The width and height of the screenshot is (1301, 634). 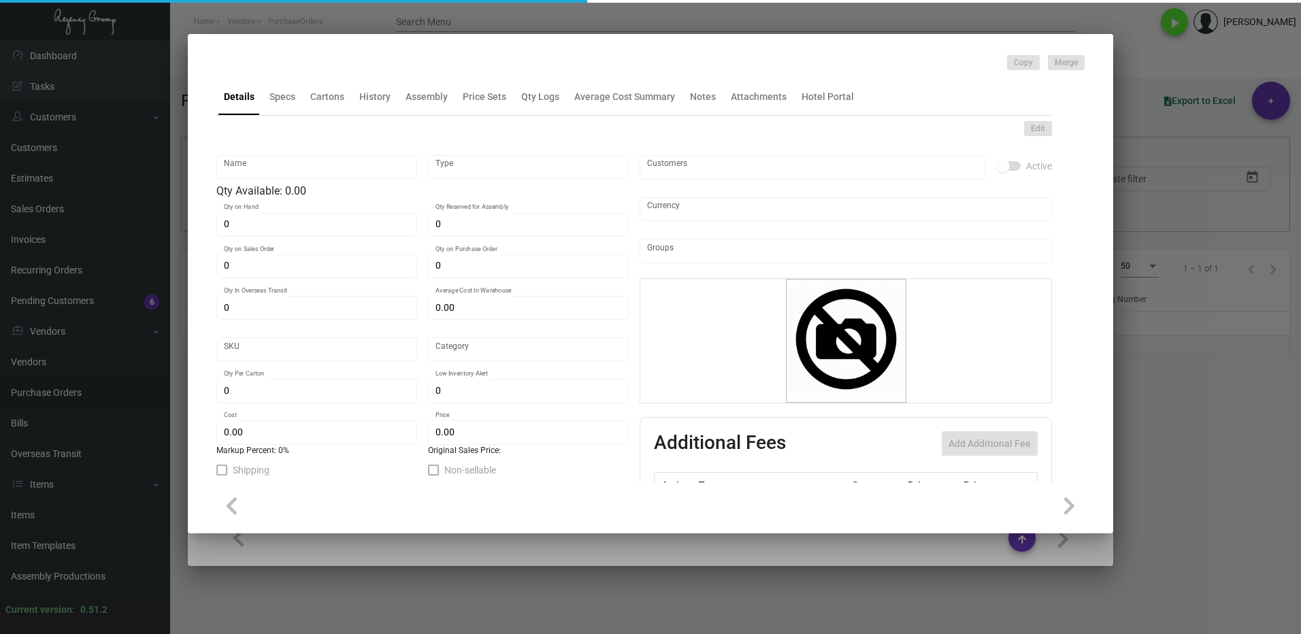 What do you see at coordinates (239, 97) in the screenshot?
I see `div: Details` at bounding box center [239, 97].